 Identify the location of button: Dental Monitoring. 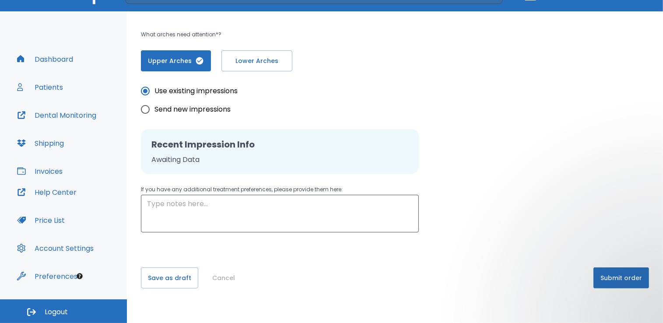
(56, 115).